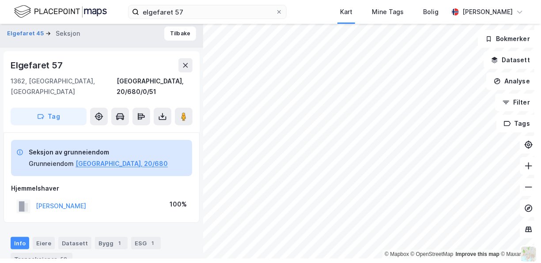  Describe the element at coordinates (98, 152) in the screenshot. I see `div: Seksjon av grunneiendom` at that location.